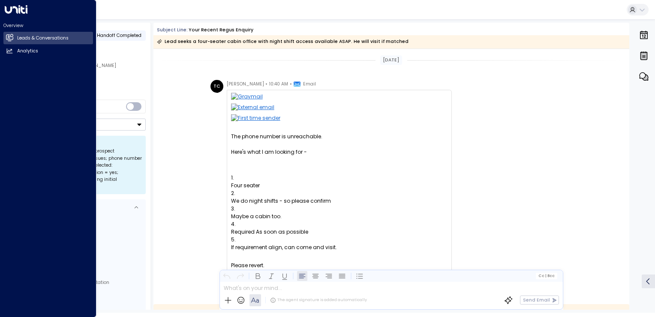 The height and width of the screenshot is (317, 655). I want to click on div: The phone number is unreachable. Here's what I am looking for -, so click(339, 148).